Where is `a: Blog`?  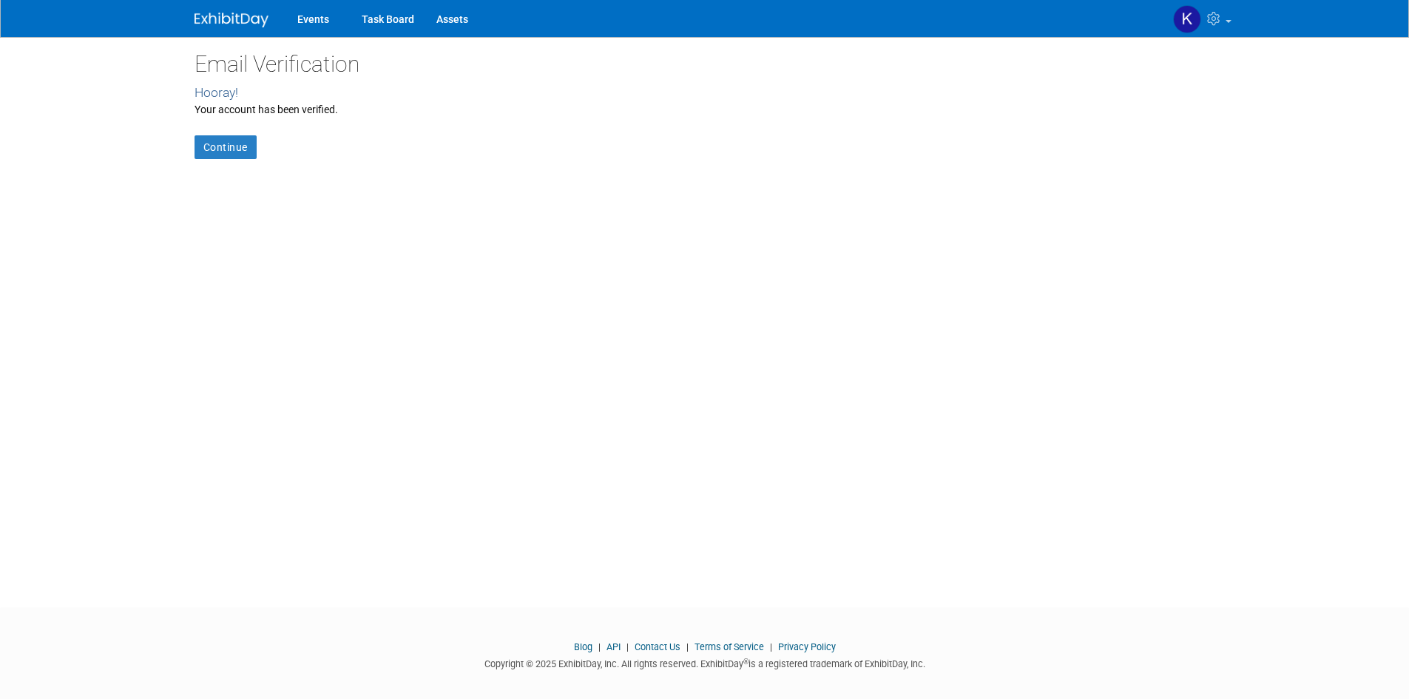 a: Blog is located at coordinates (583, 647).